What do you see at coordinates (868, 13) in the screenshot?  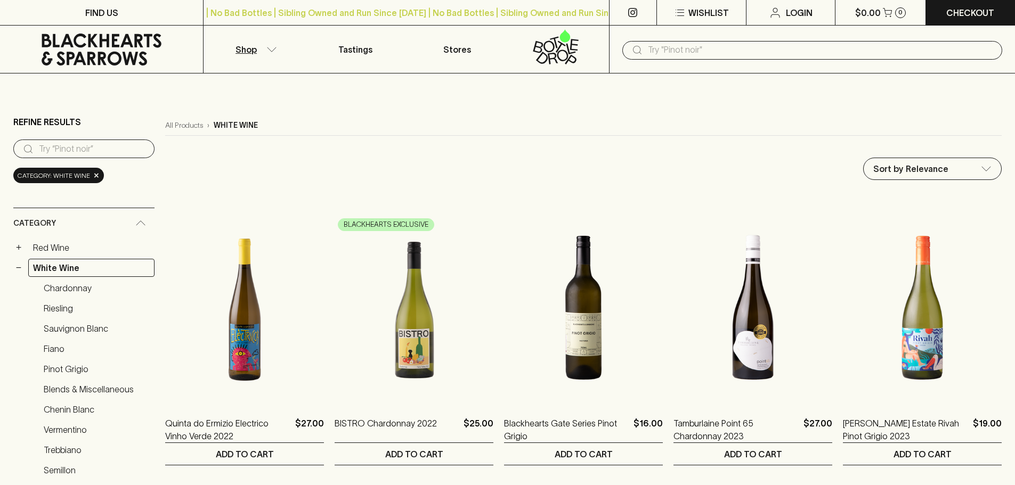 I see `p: $0.00` at bounding box center [868, 13].